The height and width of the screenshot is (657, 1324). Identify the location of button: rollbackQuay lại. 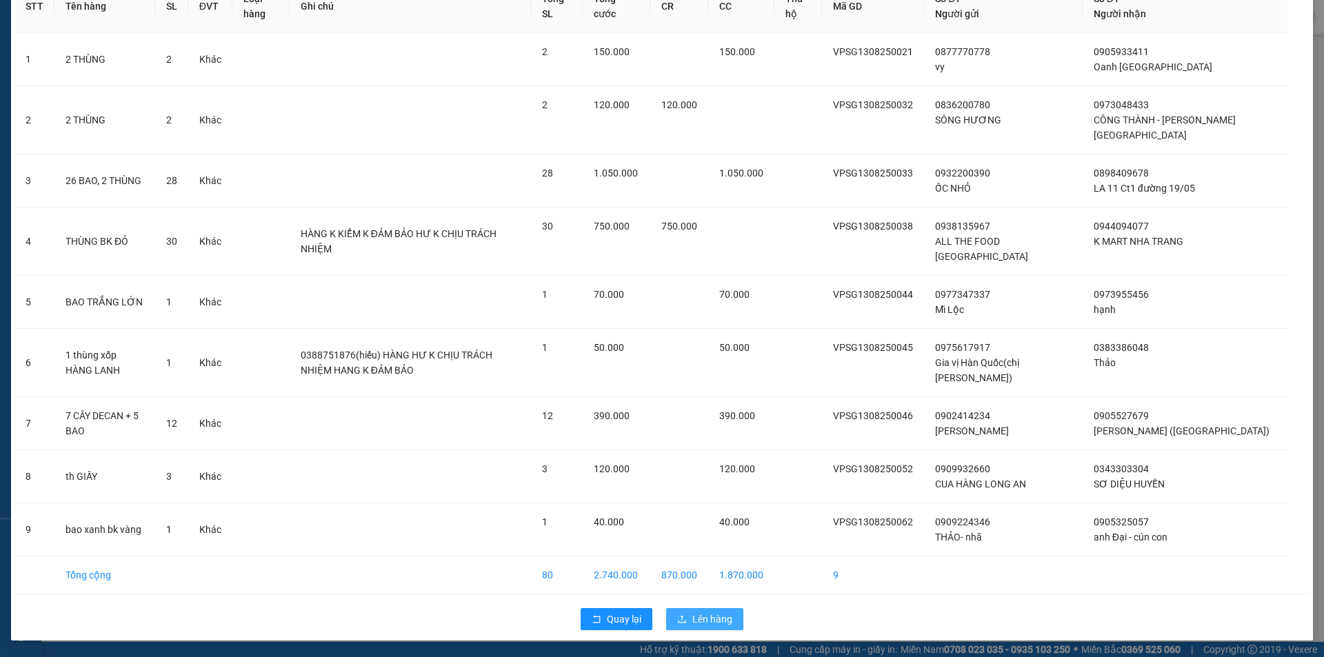
(617, 619).